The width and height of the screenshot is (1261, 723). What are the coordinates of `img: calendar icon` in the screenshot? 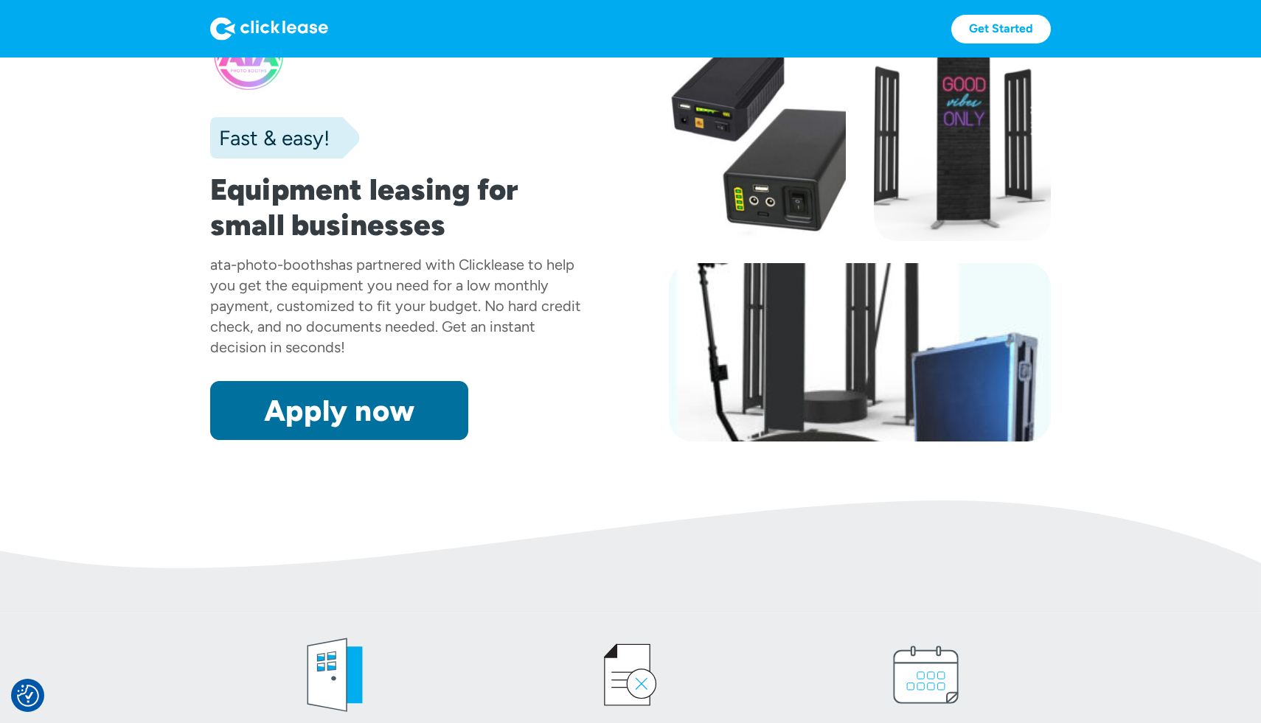 It's located at (926, 675).